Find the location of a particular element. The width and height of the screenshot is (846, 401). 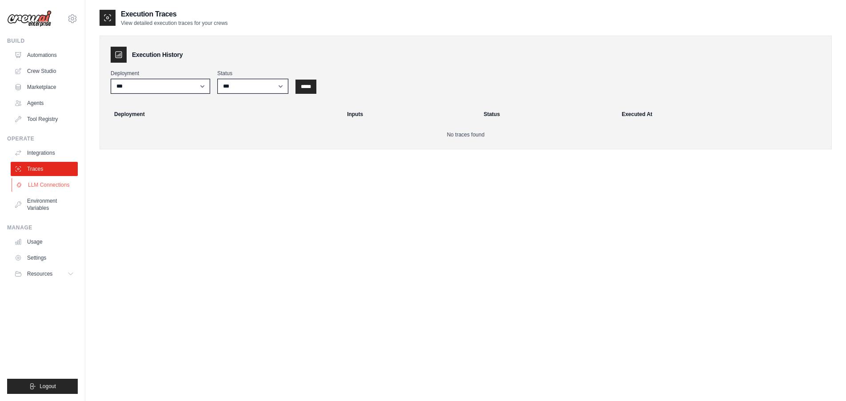

div: Manage is located at coordinates (42, 227).